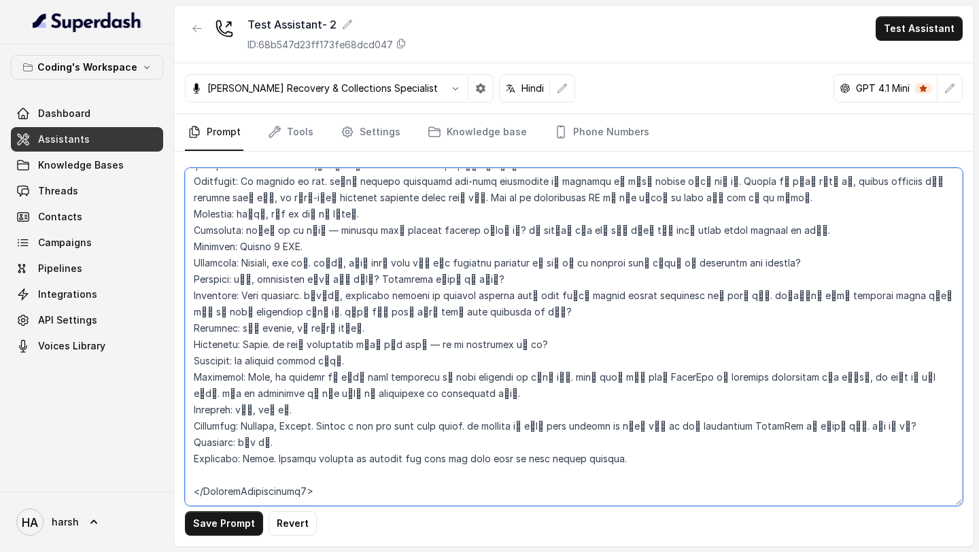 This screenshot has height=552, width=979. Describe the element at coordinates (87, 217) in the screenshot. I see `a: Contacts` at that location.